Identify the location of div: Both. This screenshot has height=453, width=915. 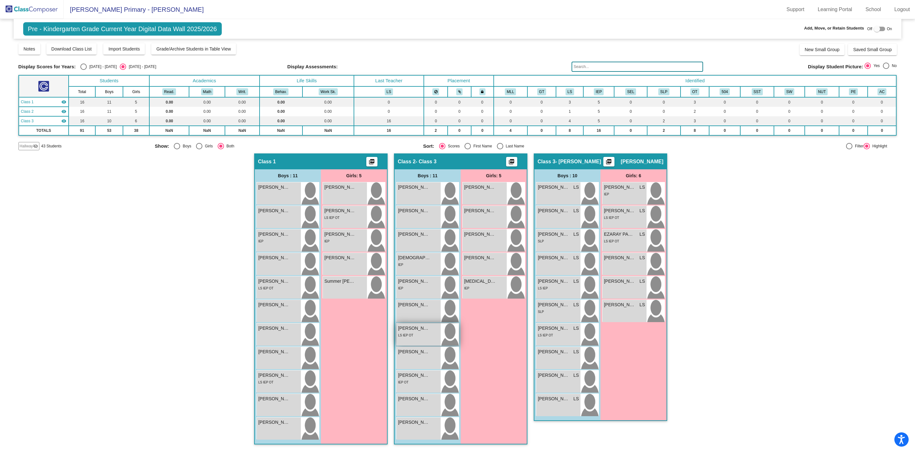
(229, 146).